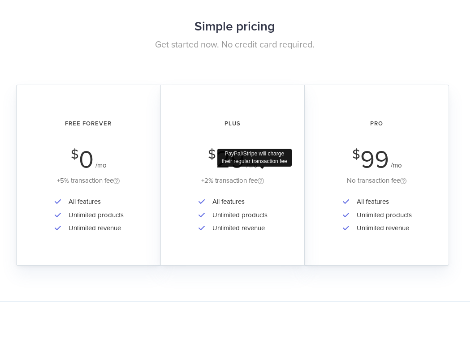  I want to click on span: 99, so click(375, 160).